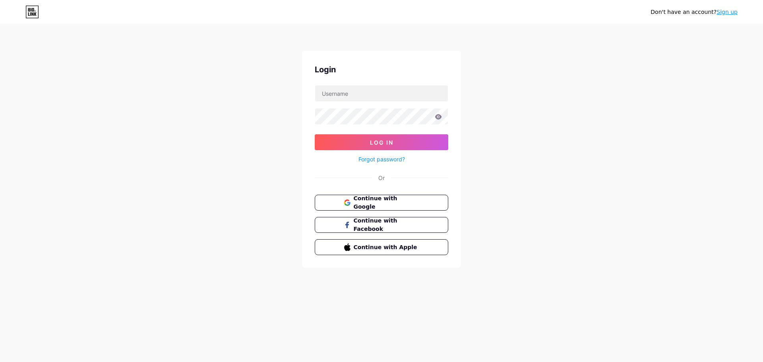 The height and width of the screenshot is (362, 763). Describe the element at coordinates (382, 142) in the screenshot. I see `span: Log In` at that location.